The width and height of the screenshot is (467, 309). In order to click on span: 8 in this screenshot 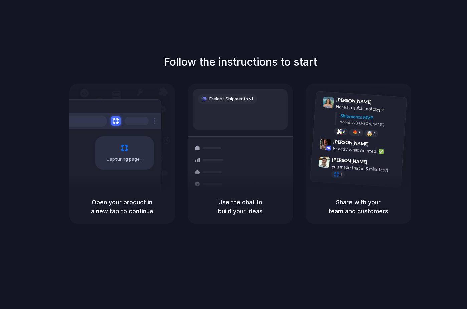, I will do `click(344, 132)`.